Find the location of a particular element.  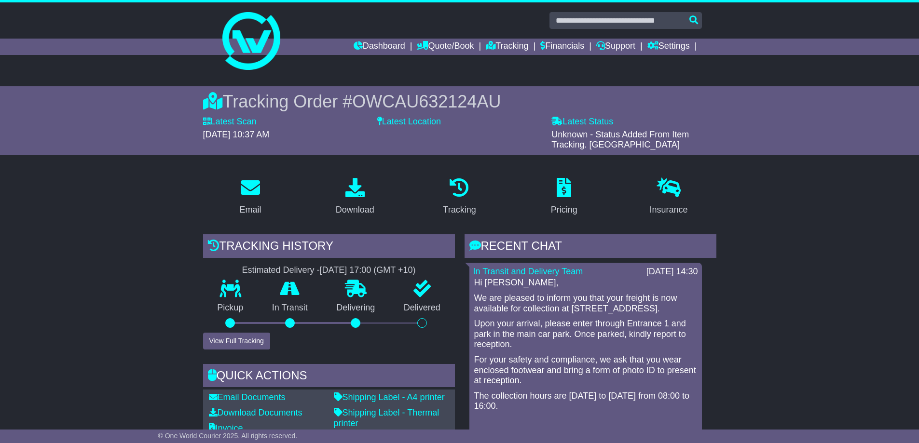

p: Pickup is located at coordinates (230, 308).